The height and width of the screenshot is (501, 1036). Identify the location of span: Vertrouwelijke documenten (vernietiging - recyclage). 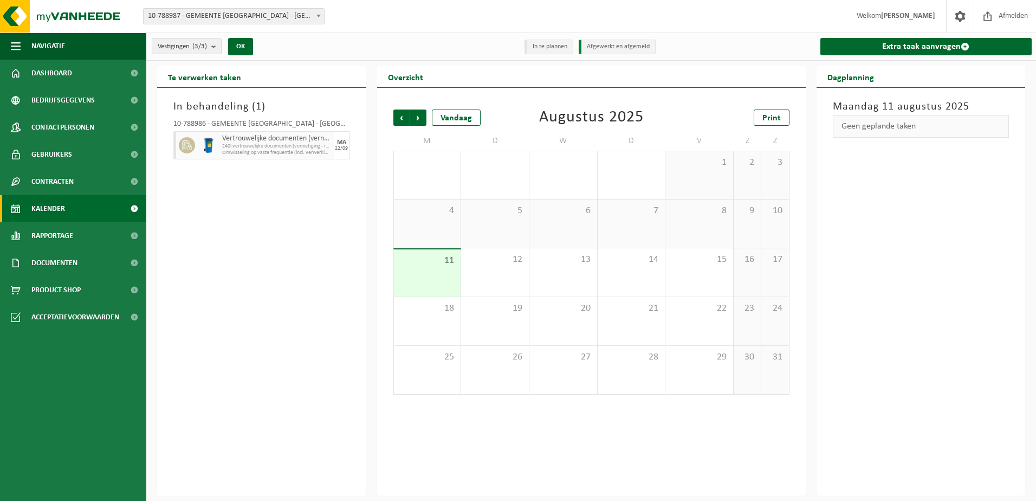
(276, 139).